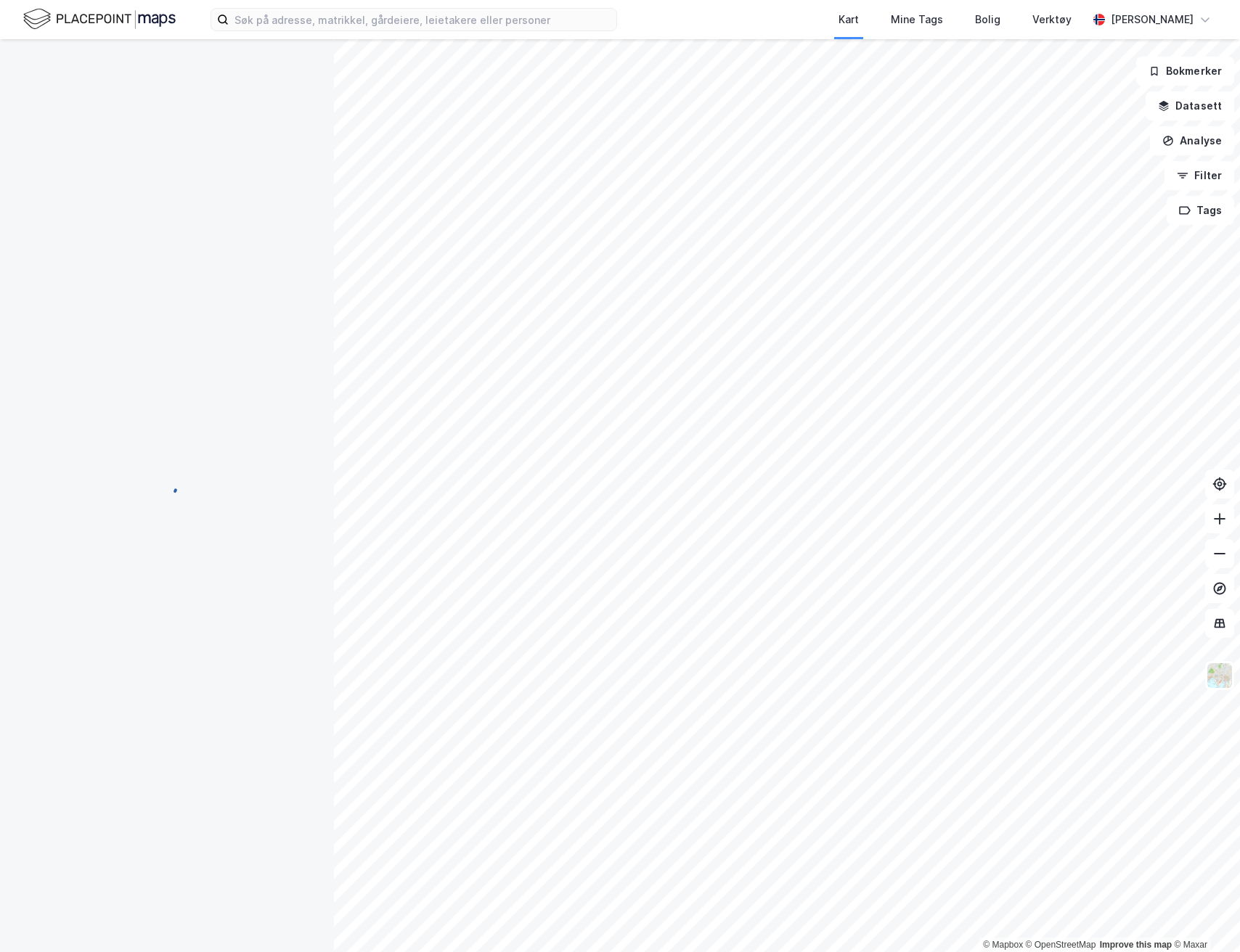  Describe the element at coordinates (987, 19) in the screenshot. I see `div: Bolig` at that location.